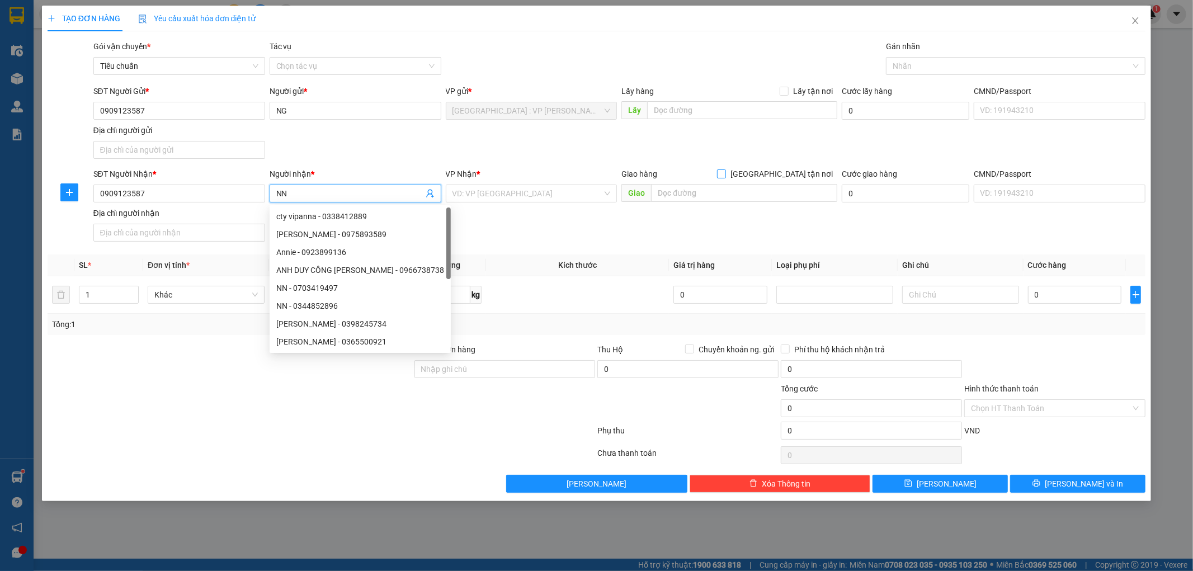  Describe the element at coordinates (281, 46) in the screenshot. I see `label: Tác vụ` at that location.